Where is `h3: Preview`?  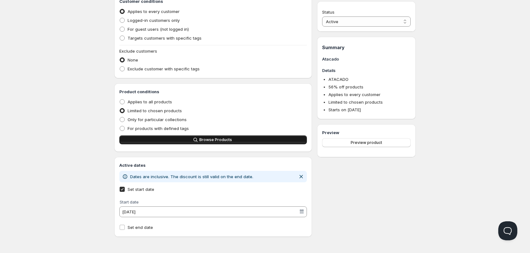
h3: Preview is located at coordinates (366, 133).